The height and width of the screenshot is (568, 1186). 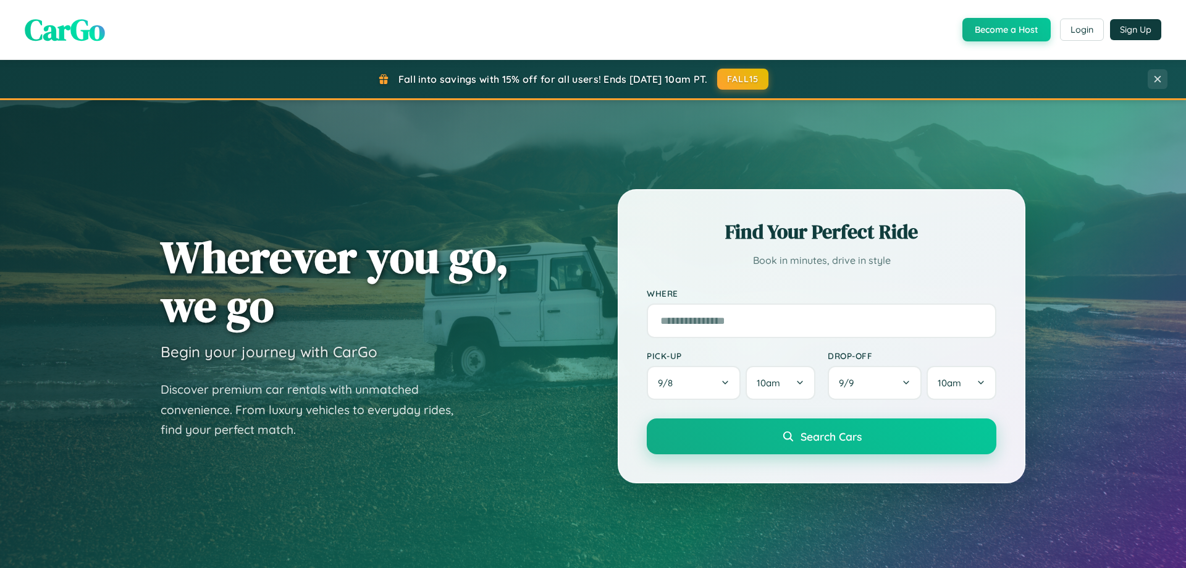 I want to click on button: Become a Host, so click(x=1007, y=30).